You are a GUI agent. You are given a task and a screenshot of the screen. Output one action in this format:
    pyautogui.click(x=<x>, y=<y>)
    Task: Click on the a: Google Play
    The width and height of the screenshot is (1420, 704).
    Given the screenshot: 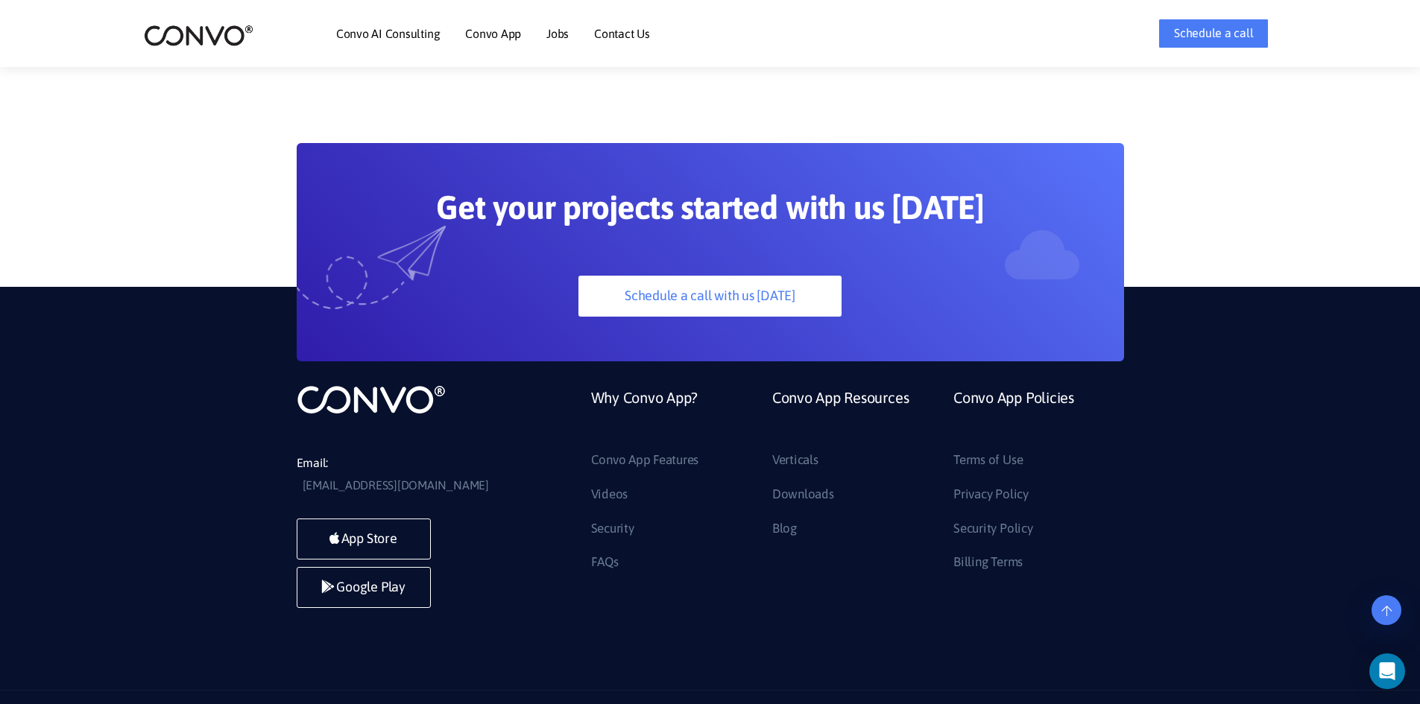 What is the action you would take?
    pyautogui.click(x=364, y=587)
    